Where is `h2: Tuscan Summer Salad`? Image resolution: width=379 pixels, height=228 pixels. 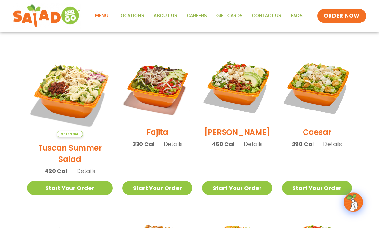 h2: Tuscan Summer Salad is located at coordinates (70, 154).